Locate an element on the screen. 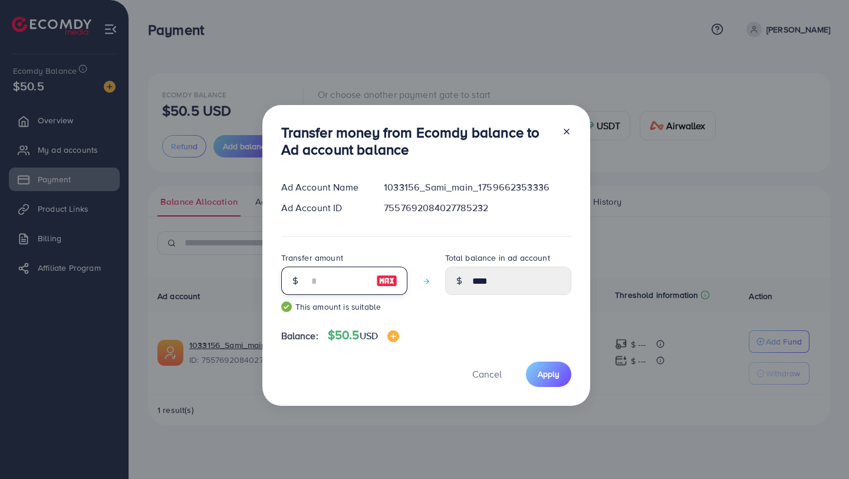 The width and height of the screenshot is (849, 479). button: Cancel is located at coordinates (487, 374).